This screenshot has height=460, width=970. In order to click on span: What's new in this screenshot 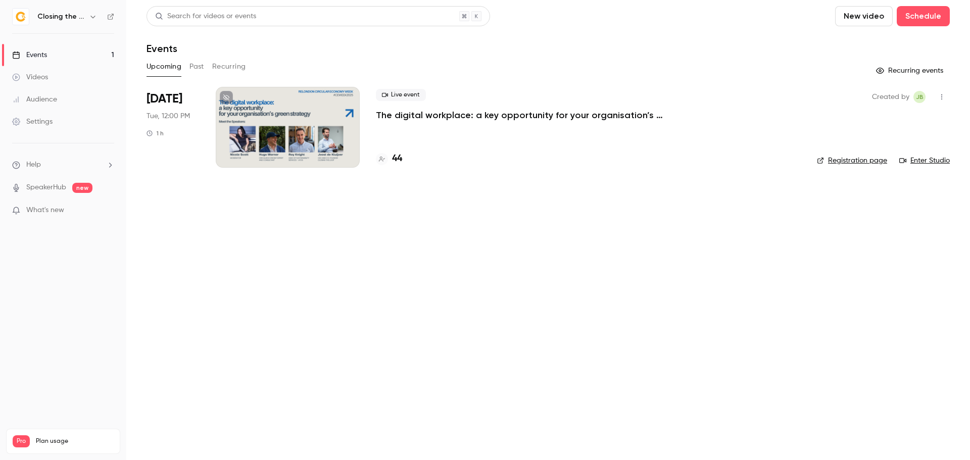, I will do `click(45, 210)`.